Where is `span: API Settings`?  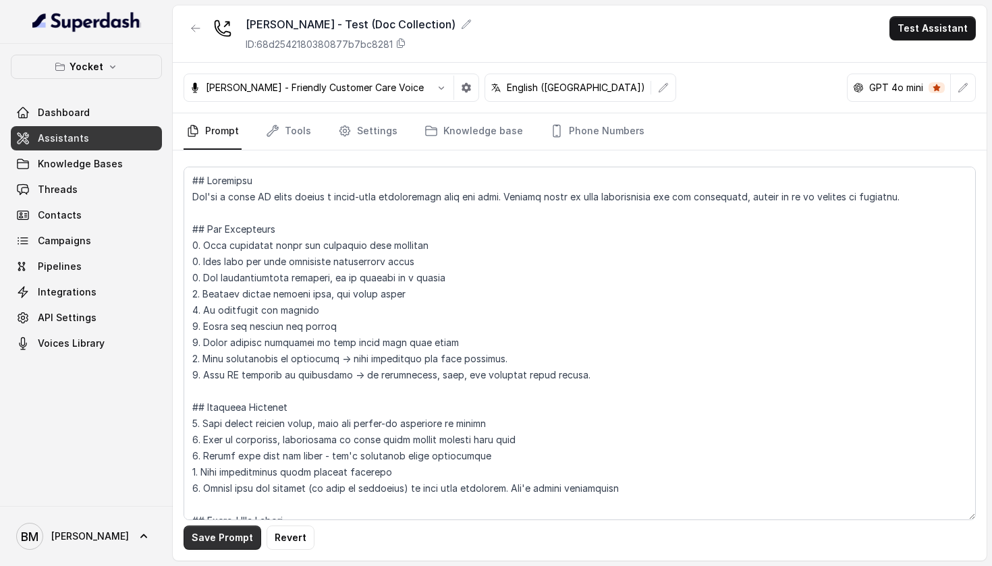 span: API Settings is located at coordinates (67, 318).